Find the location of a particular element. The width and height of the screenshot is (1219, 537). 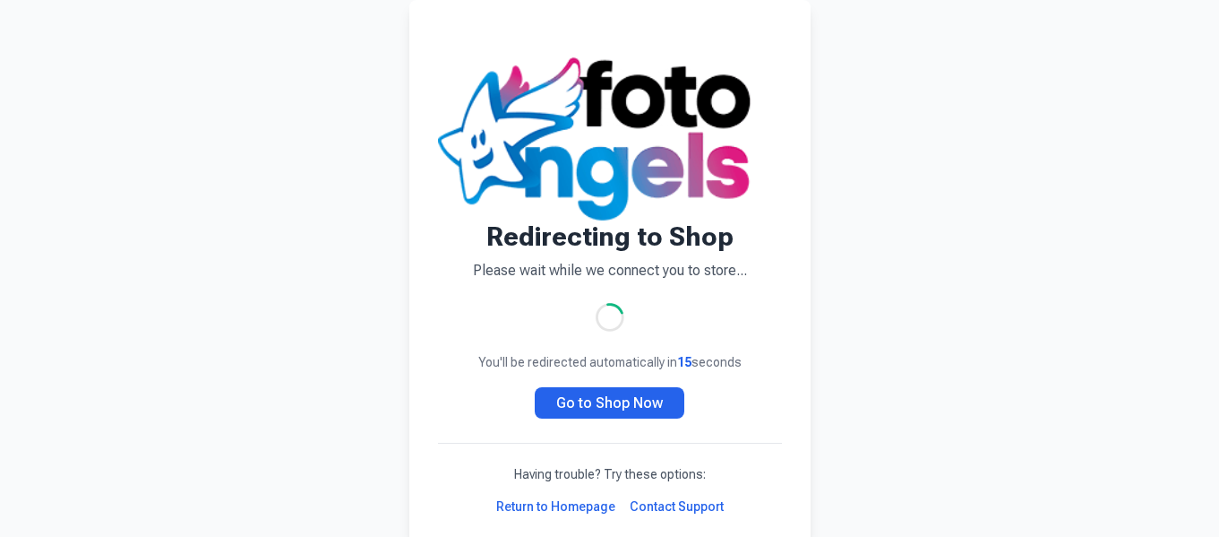

a: Return to Homepage is located at coordinates (555, 506).